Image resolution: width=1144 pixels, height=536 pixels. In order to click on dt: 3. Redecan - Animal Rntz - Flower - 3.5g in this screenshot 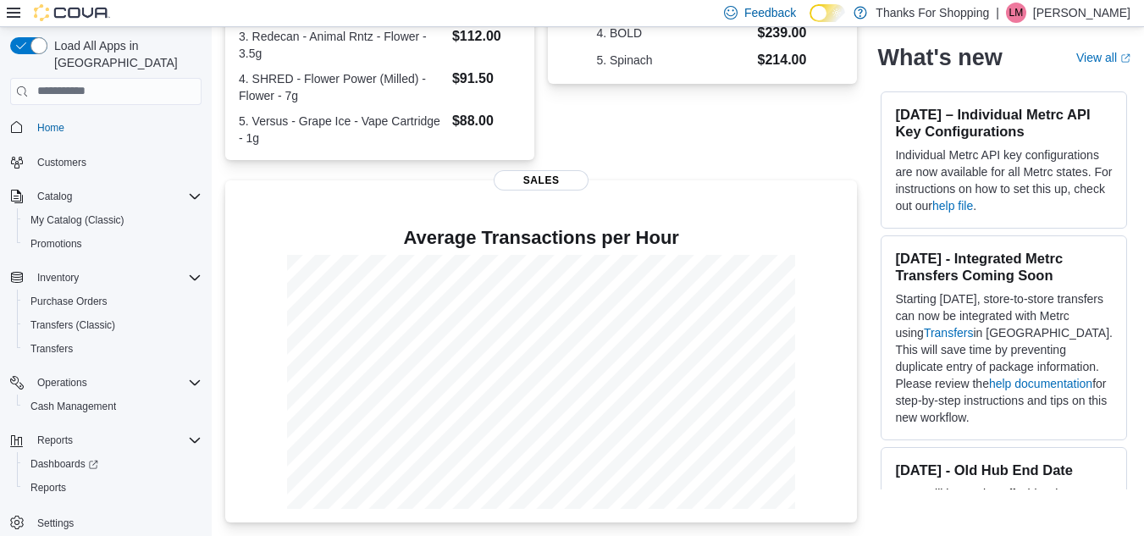, I will do `click(342, 45)`.